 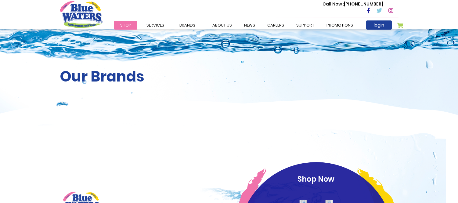 What do you see at coordinates (81, 14) in the screenshot?
I see `a: store logo` at bounding box center [81, 14].